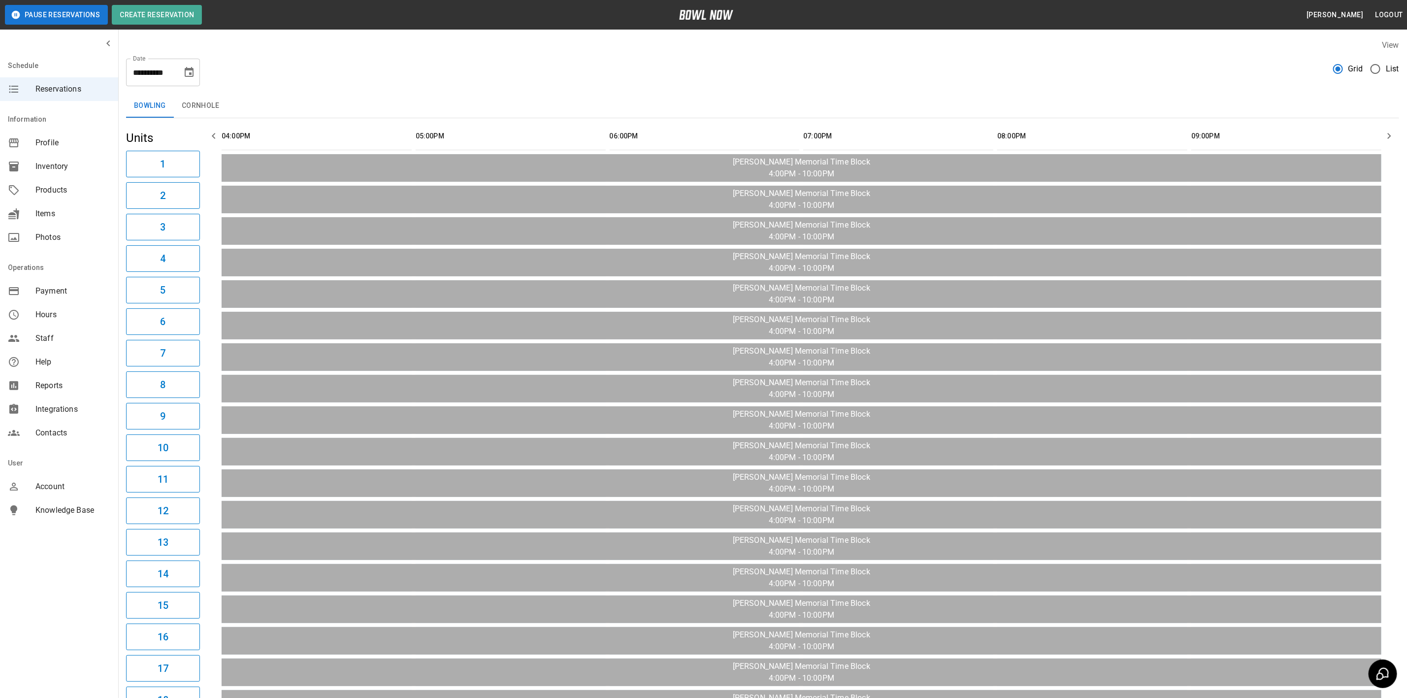 This screenshot has height=698, width=1407. Describe the element at coordinates (73, 338) in the screenshot. I see `span: Staff` at that location.